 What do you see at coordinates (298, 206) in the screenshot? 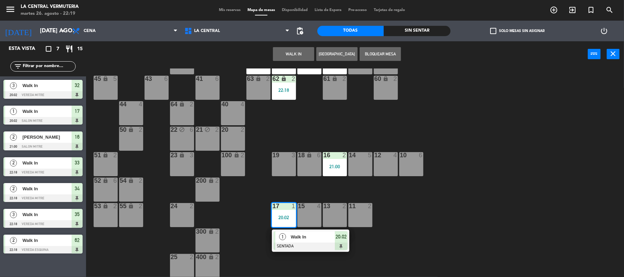
I see `div: 15` at bounding box center [298, 206].